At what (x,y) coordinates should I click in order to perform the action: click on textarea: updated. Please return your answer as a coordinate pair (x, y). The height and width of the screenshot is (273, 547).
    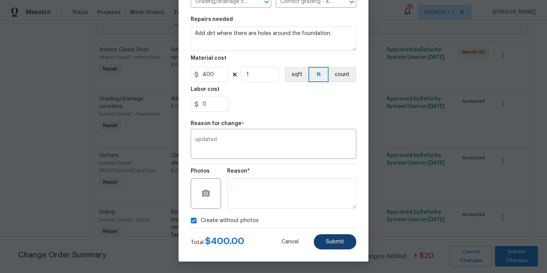
    Looking at the image, I should click on (273, 145).